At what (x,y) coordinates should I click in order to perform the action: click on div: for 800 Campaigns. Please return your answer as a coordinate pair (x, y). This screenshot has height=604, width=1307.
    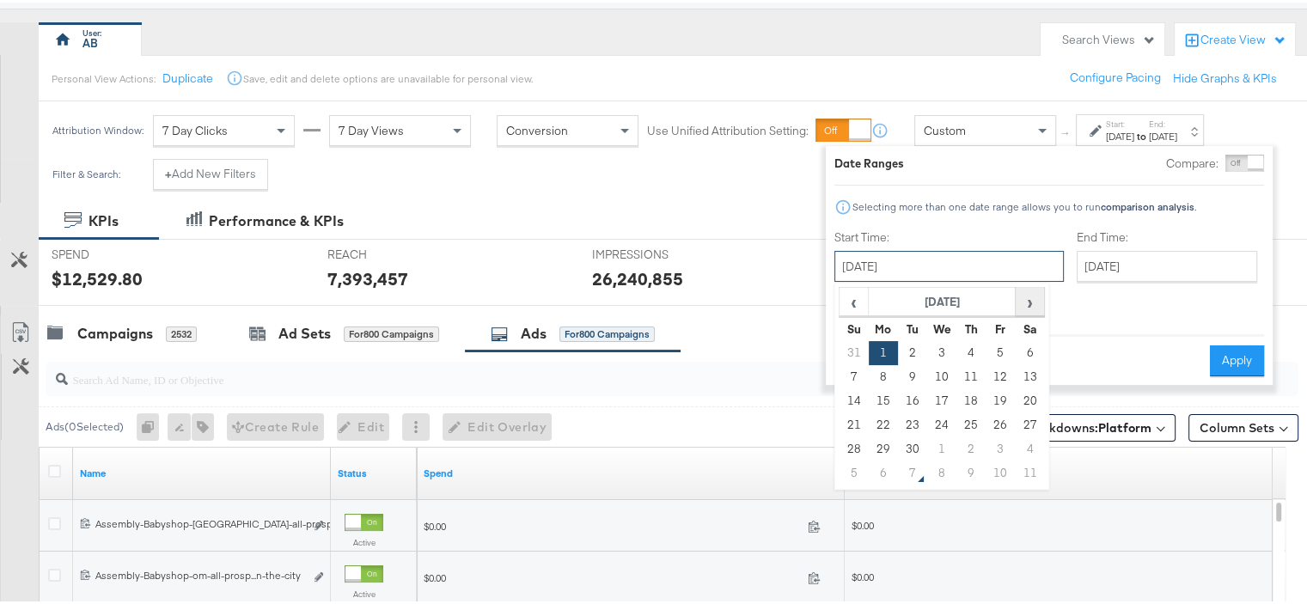
    Looking at the image, I should click on (607, 332).